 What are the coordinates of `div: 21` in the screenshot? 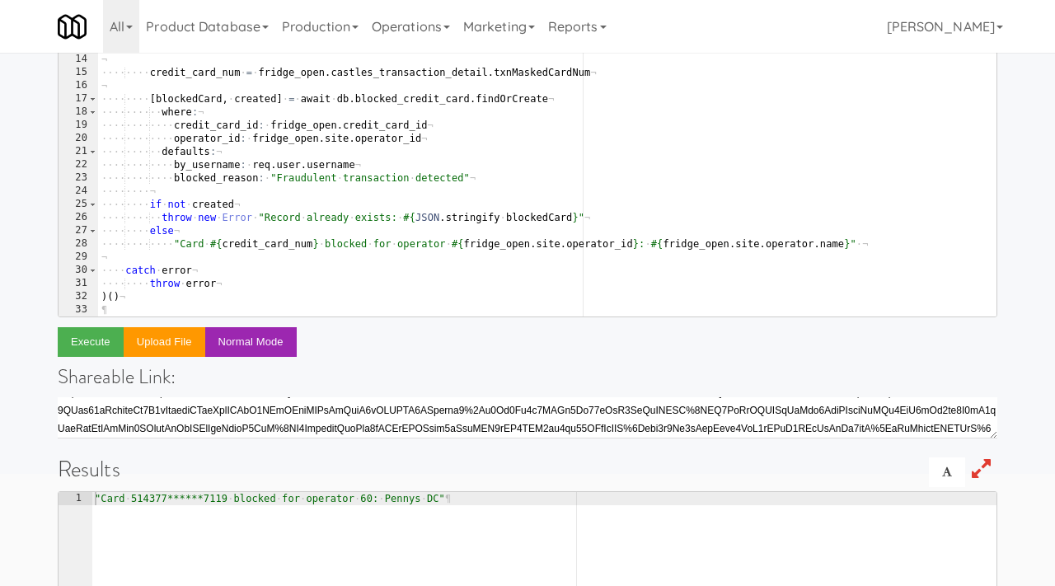 It's located at (78, 152).